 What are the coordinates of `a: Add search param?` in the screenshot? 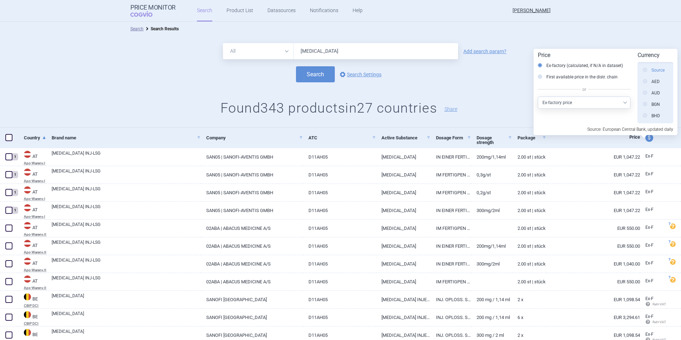 It's located at (485, 51).